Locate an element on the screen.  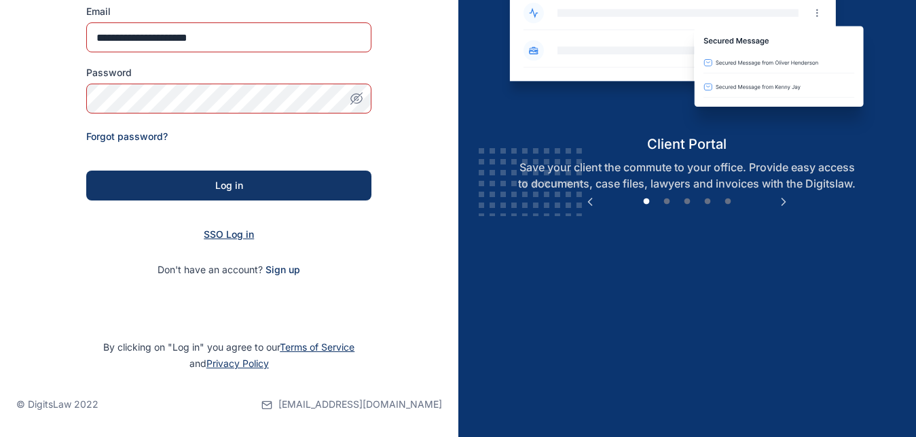
span: Sign up is located at coordinates (282, 270).